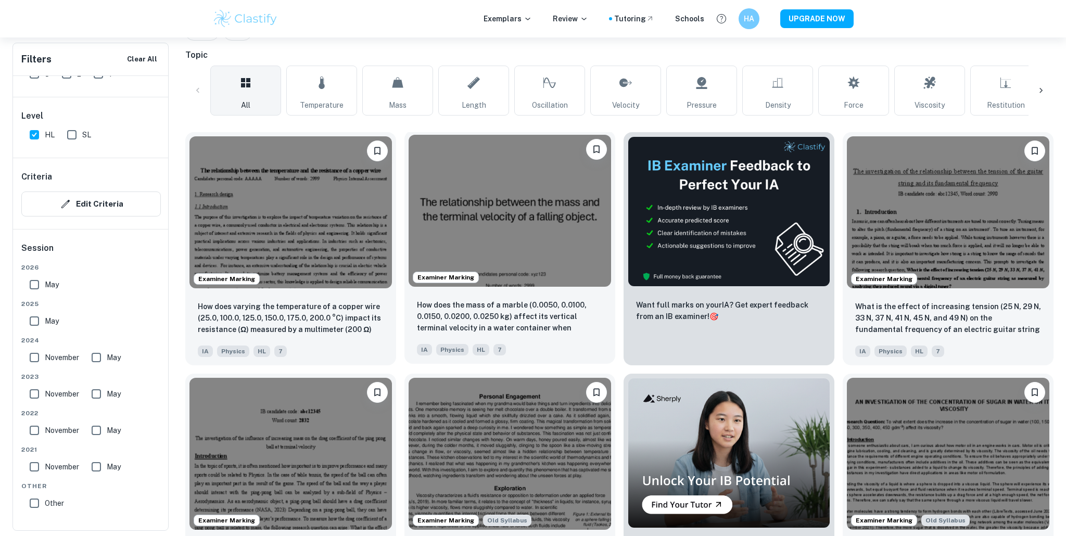 Image resolution: width=1066 pixels, height=536 pixels. Describe the element at coordinates (721, 19) in the screenshot. I see `button: Help and Feedback` at that location.